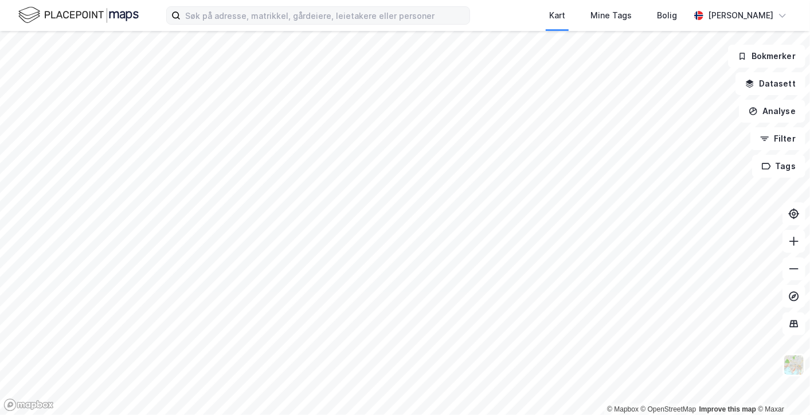  I want to click on button: Tags, so click(778, 166).